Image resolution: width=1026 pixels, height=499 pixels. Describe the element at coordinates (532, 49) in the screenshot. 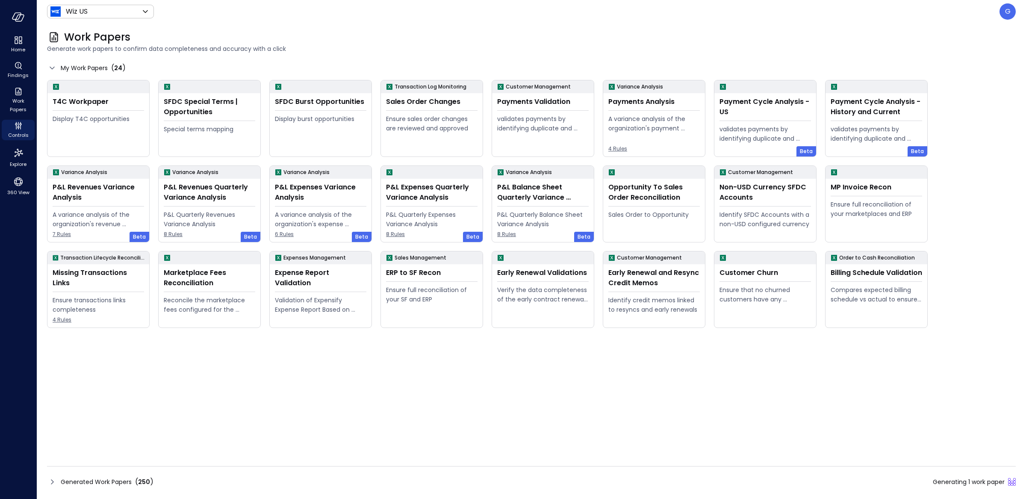

I see `span: Generate work papers to confirm data completeness and accuracy with a click` at that location.